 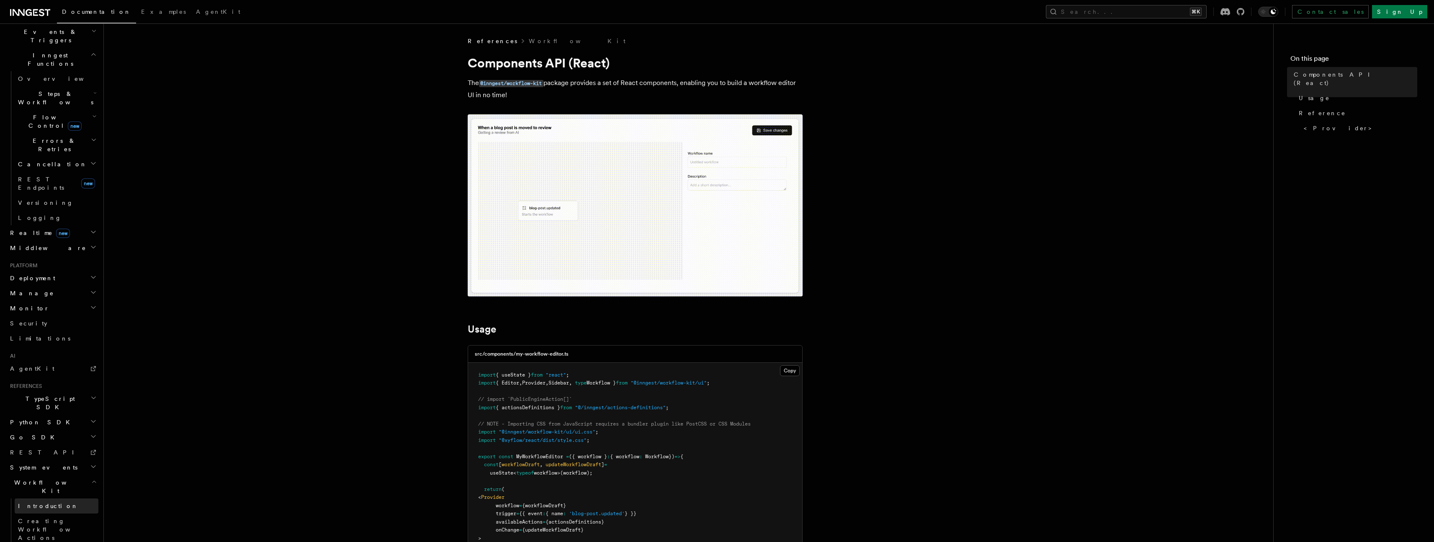 I want to click on span: Errors & Retries, so click(x=53, y=145).